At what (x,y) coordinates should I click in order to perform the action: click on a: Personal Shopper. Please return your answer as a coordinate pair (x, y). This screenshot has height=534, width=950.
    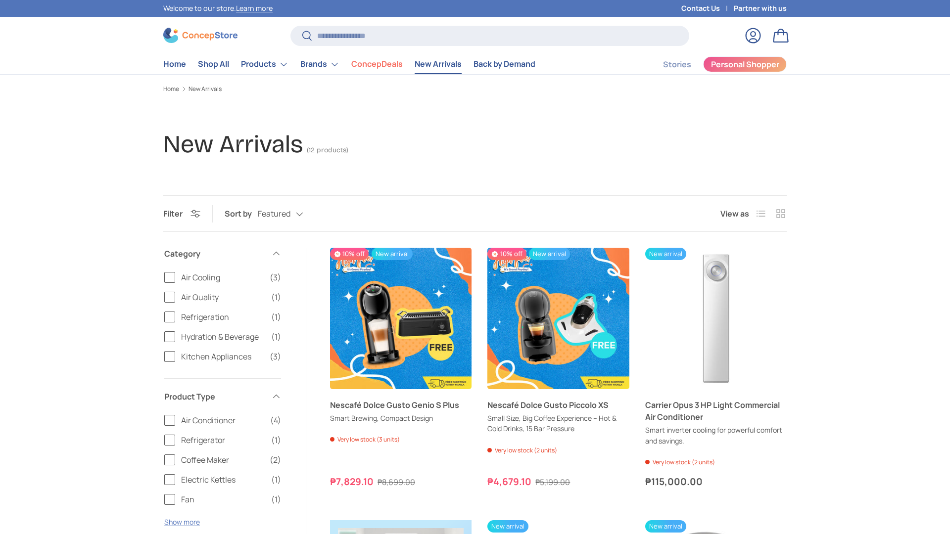
    Looking at the image, I should click on (744, 64).